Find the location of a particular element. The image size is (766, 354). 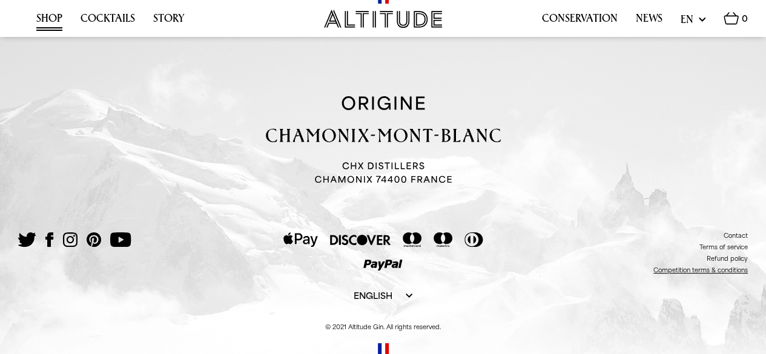

img: YouTube is located at coordinates (121, 240).